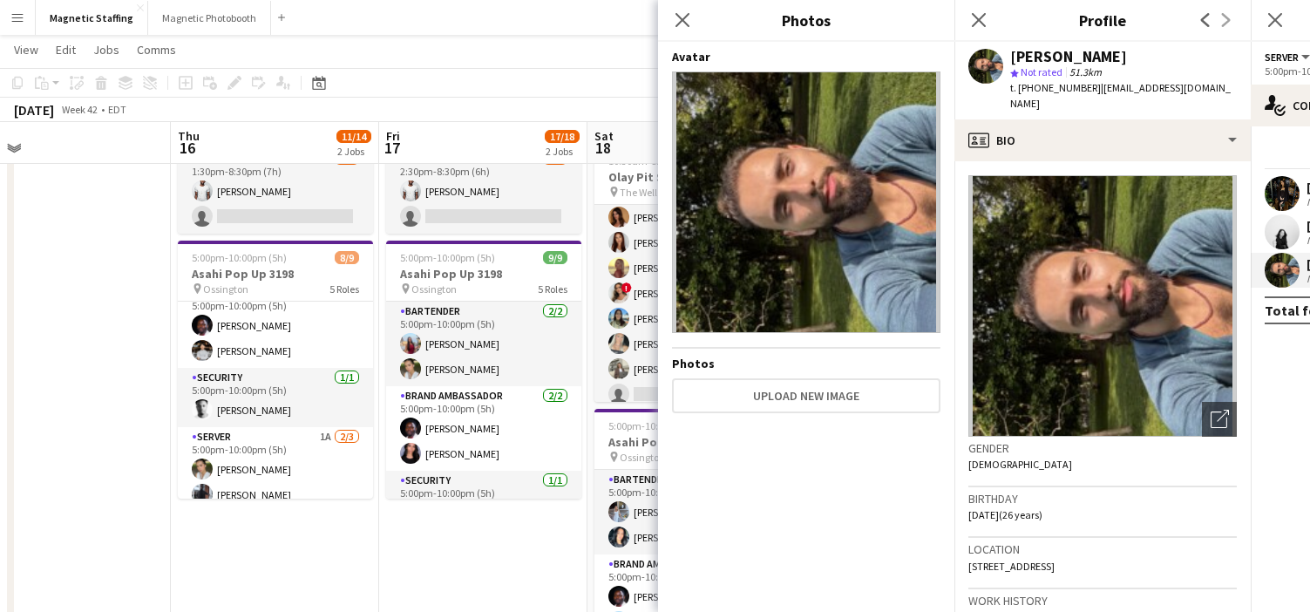 This screenshot has height=612, width=1310. I want to click on span: 51.3km, so click(1085, 71).